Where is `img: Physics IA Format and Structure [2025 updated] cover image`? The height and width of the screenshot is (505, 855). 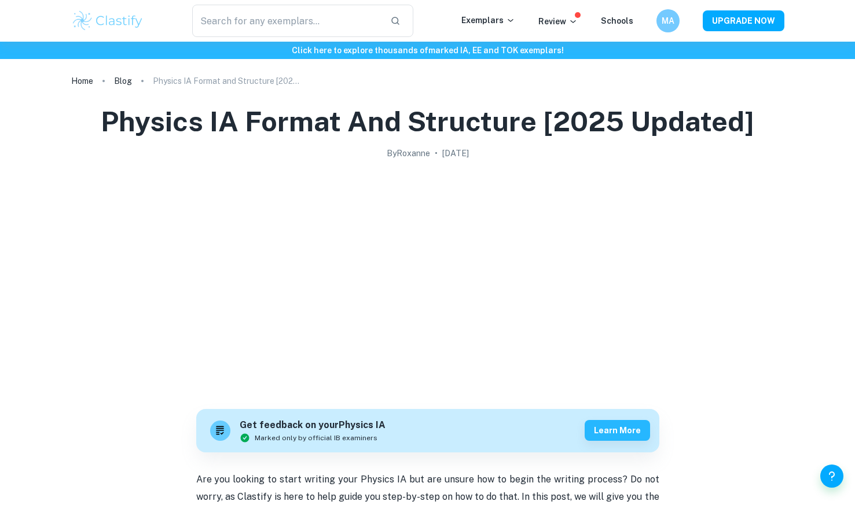
img: Physics IA Format and Structure [2025 updated] cover image is located at coordinates (428, 280).